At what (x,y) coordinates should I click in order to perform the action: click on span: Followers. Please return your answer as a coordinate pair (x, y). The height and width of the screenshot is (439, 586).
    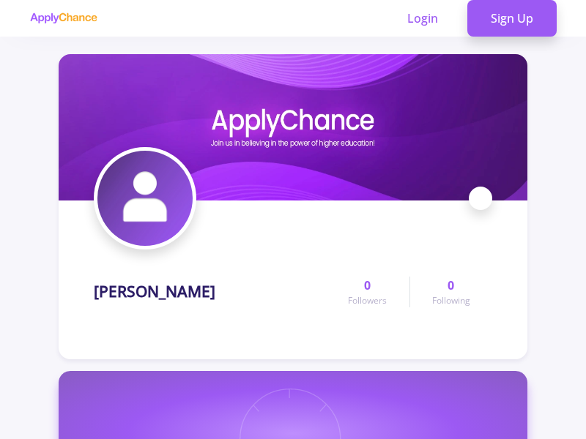
    Looking at the image, I should click on (367, 301).